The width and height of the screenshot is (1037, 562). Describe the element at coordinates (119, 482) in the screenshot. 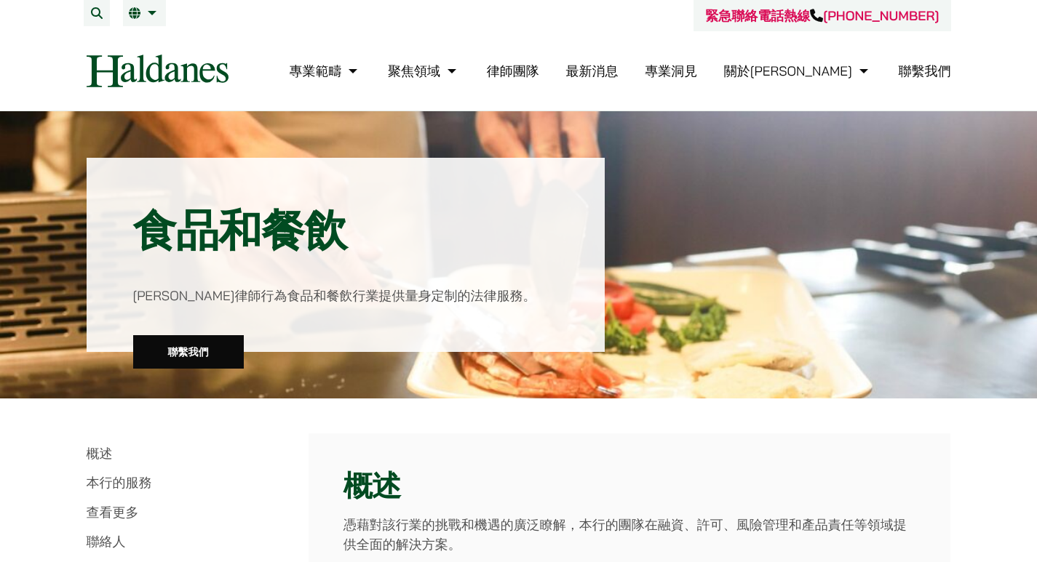

I see `a: 本行的服務` at that location.